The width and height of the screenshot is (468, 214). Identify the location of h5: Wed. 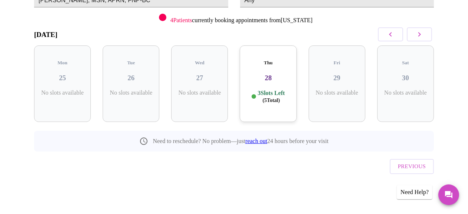
(199, 63).